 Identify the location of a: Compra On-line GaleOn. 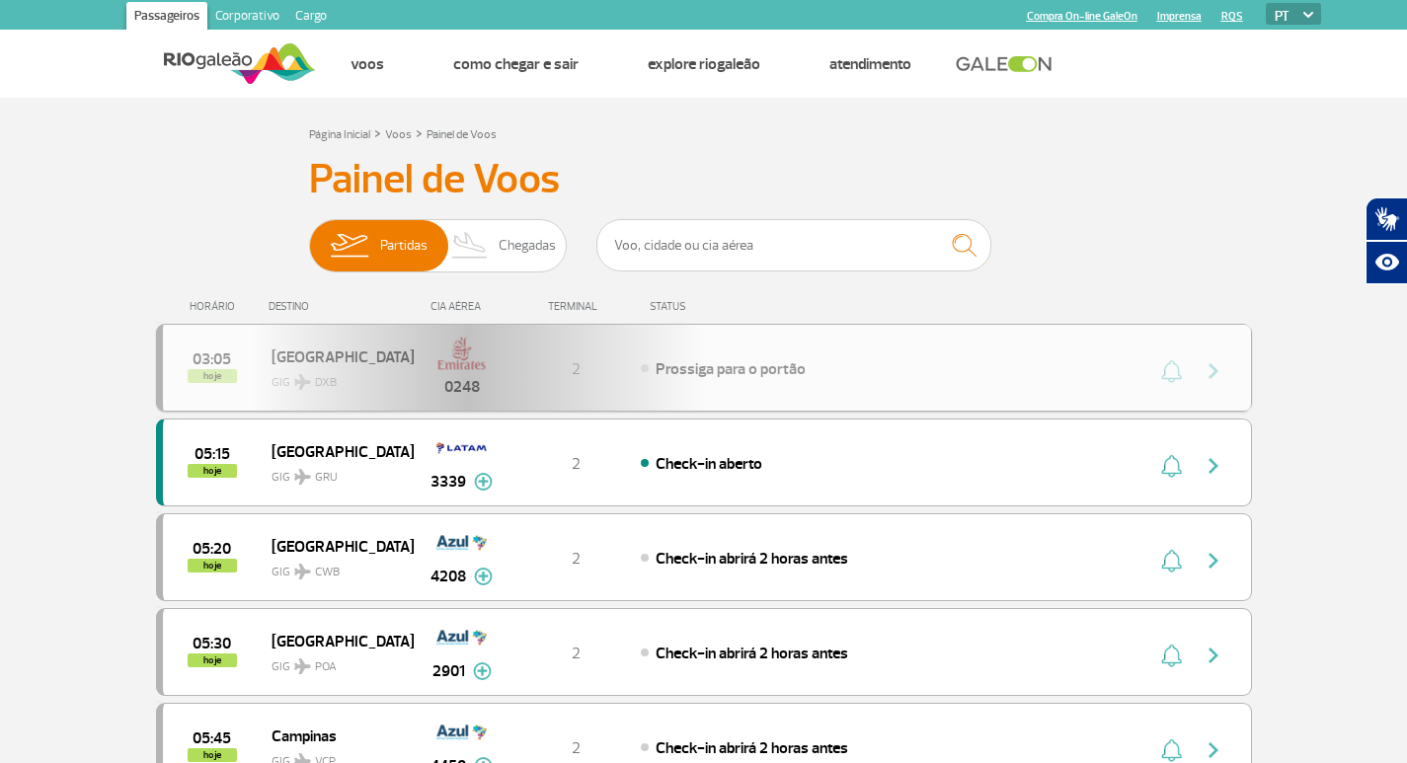
(1082, 16).